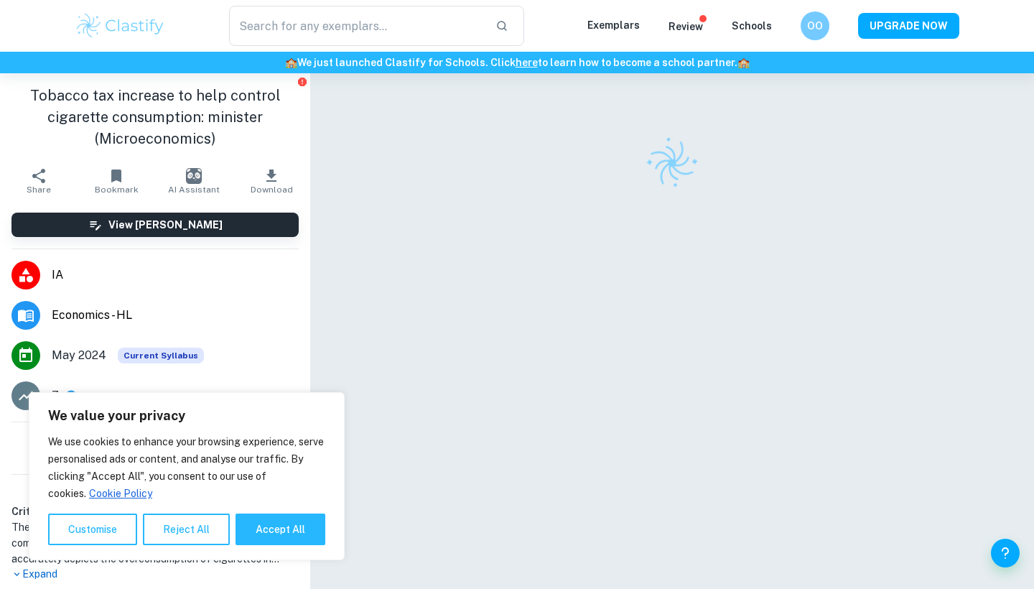 The height and width of the screenshot is (589, 1034). Describe the element at coordinates (280, 529) in the screenshot. I see `button: Accept All` at that location.